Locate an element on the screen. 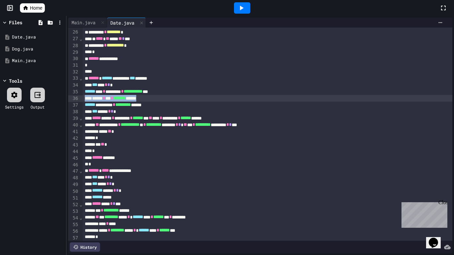  div: 32 is located at coordinates (73, 72).